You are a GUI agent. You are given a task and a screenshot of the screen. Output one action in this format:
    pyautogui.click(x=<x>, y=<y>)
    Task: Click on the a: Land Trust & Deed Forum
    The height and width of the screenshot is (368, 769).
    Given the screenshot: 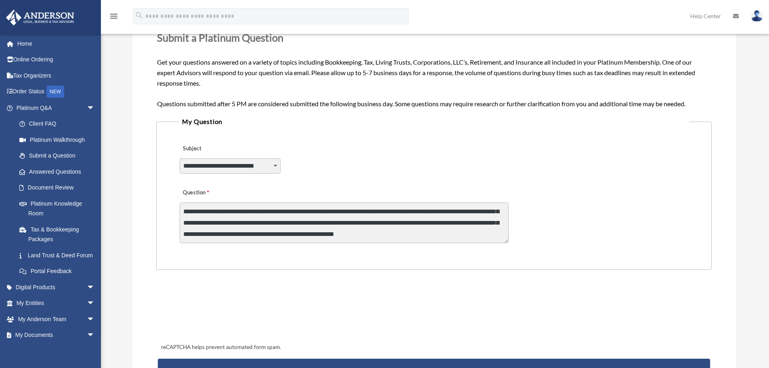 What is the action you would take?
    pyautogui.click(x=59, y=255)
    